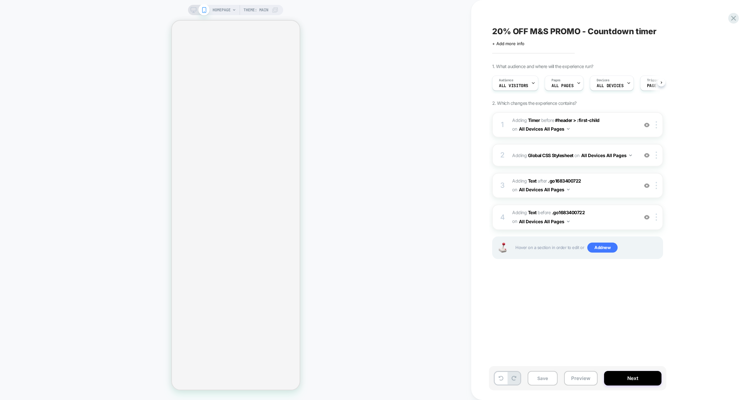  What do you see at coordinates (610, 86) in the screenshot?
I see `span: ALL DEVICES` at bounding box center [610, 86].